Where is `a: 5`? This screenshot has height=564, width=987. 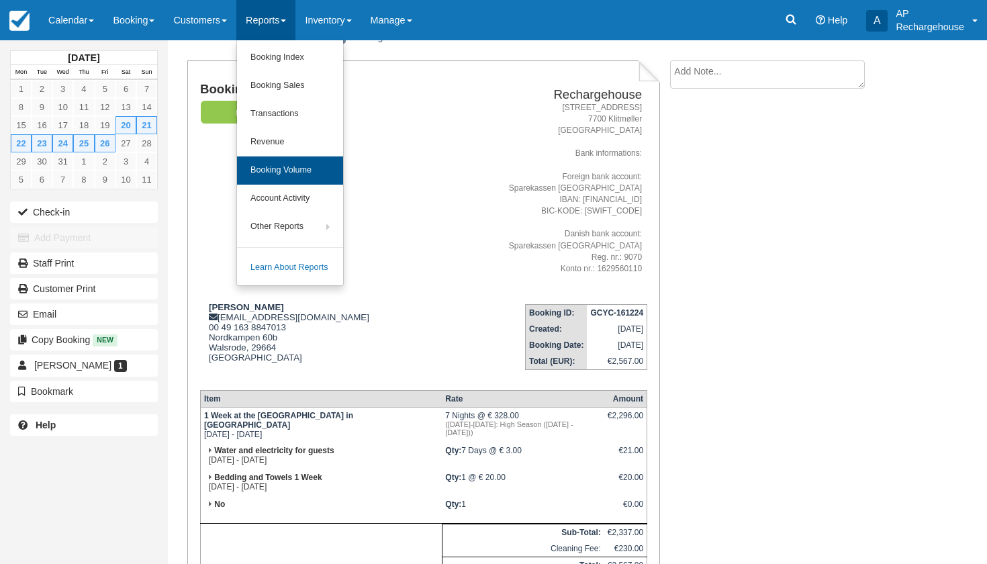 a: 5 is located at coordinates (105, 89).